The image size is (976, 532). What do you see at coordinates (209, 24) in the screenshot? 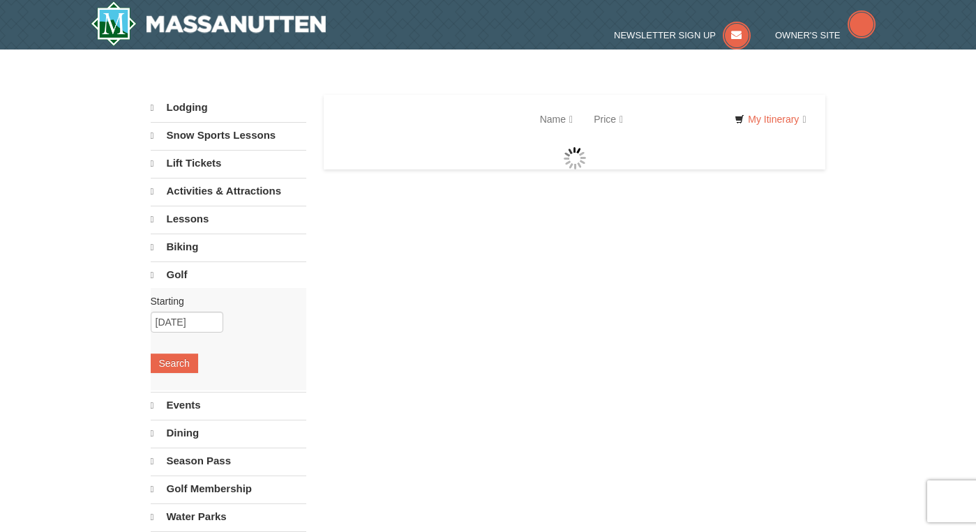
I see `img: Massanutten Resort Logo` at bounding box center [209, 24].